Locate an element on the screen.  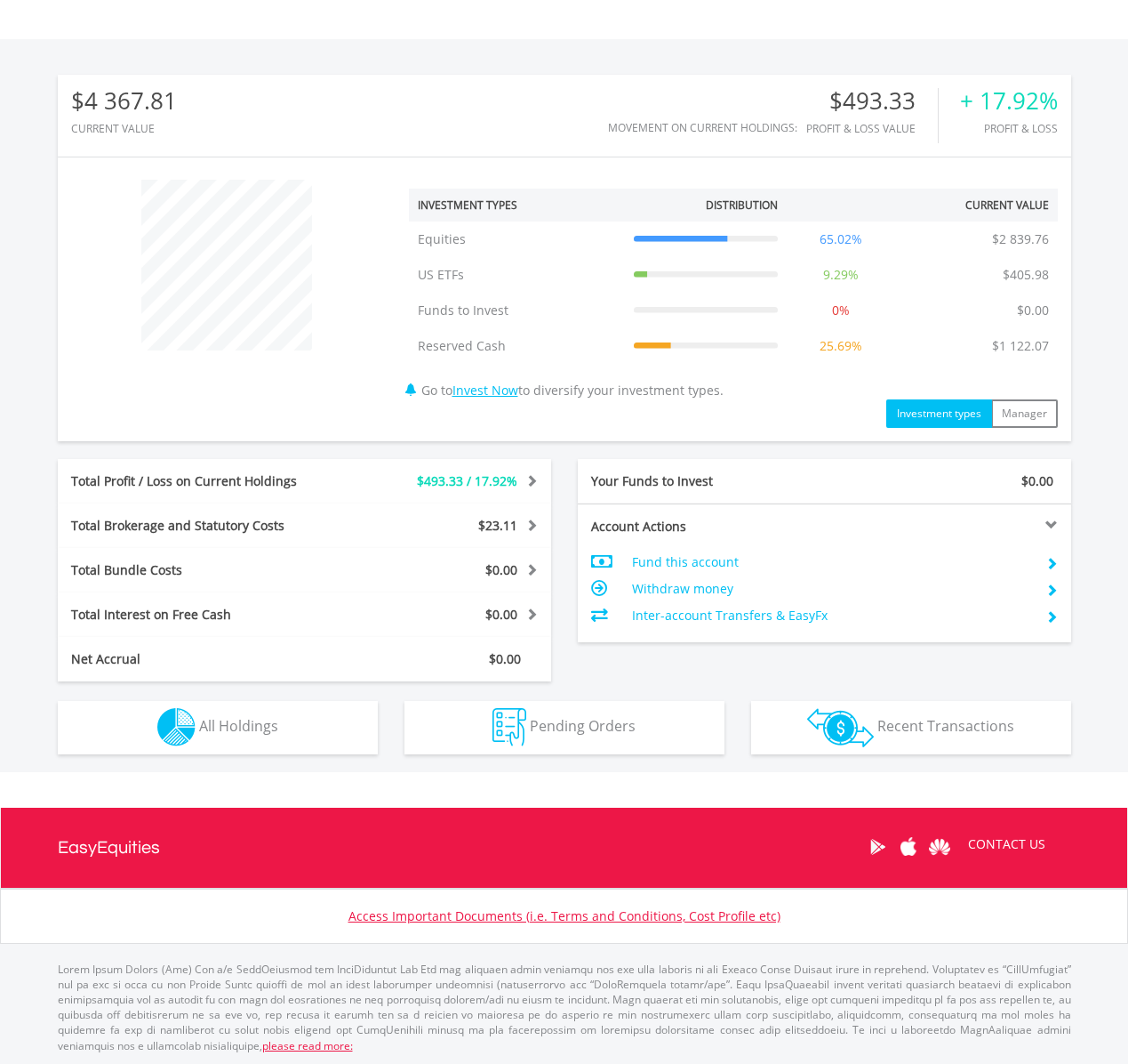
td: Withdraw money is located at coordinates (831, 588).